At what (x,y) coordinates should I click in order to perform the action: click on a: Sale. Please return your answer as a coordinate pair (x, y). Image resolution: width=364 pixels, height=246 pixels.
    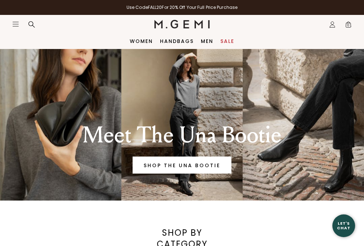
    Looking at the image, I should click on (227, 41).